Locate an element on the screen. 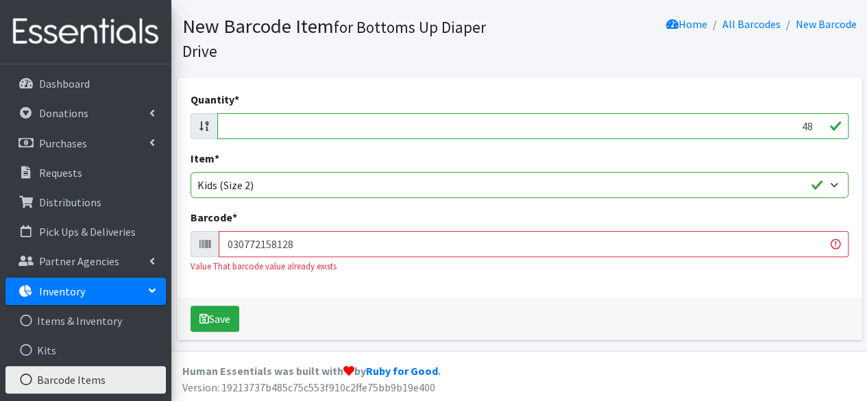 This screenshot has height=401, width=867. div: Value That barcode value already exists is located at coordinates (519, 266).